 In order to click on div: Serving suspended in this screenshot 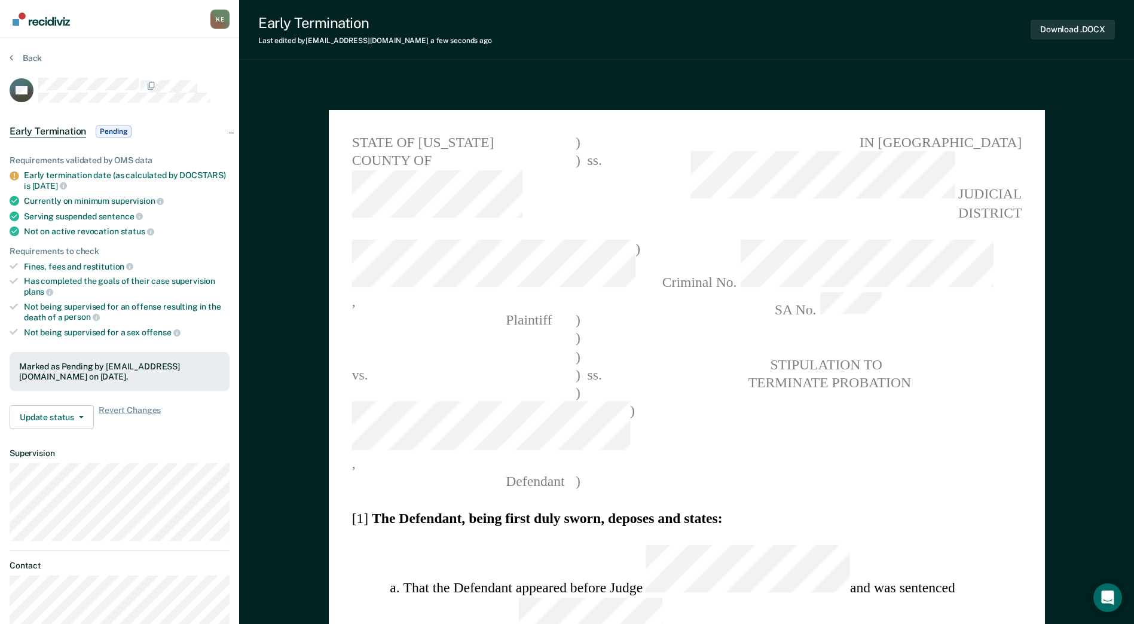, I will do `click(127, 216)`.